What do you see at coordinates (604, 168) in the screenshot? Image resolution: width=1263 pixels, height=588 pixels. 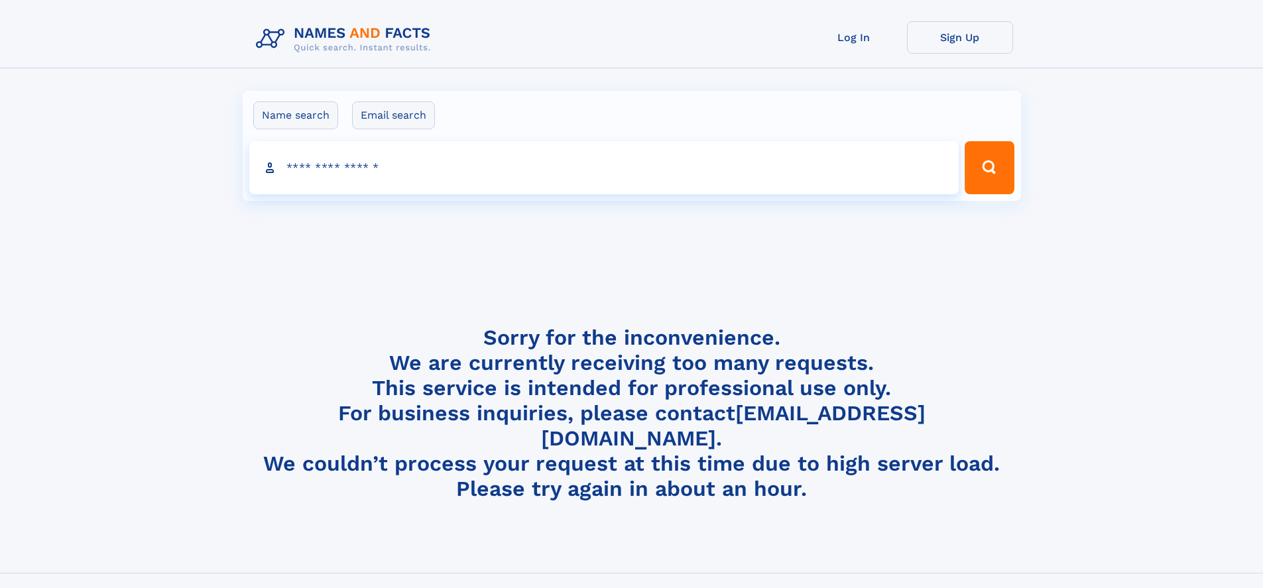 I see `input: search input` at bounding box center [604, 168].